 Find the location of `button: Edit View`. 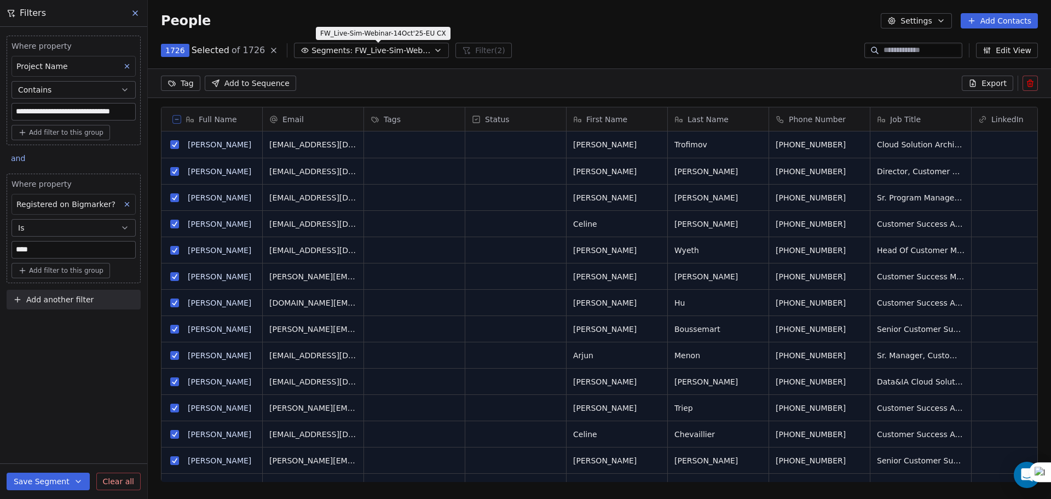

button: Edit View is located at coordinates (1007, 50).